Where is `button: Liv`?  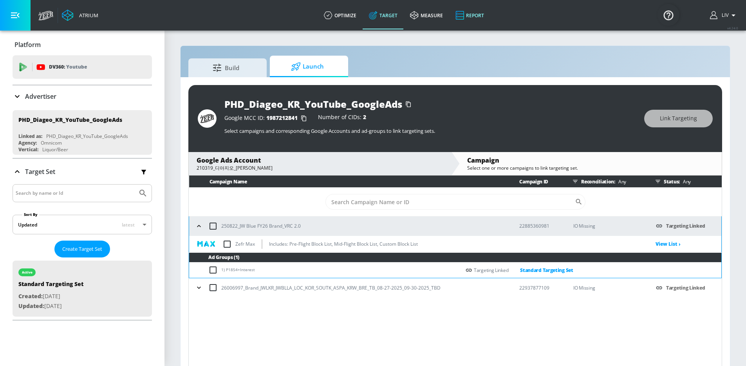
button: Liv is located at coordinates (724, 15).